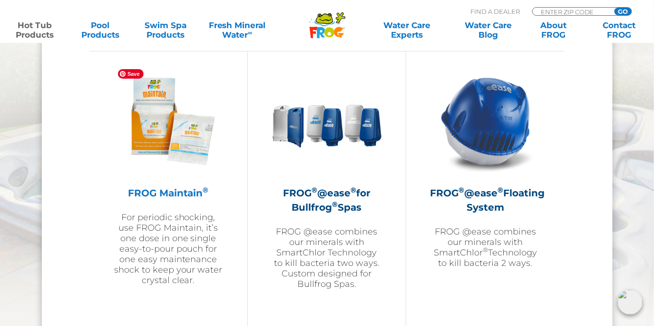  I want to click on p: FROG @ease combines our minerals with SmartChlor Technology to kill bacteria two ways. Custom des..., so click(327, 258).